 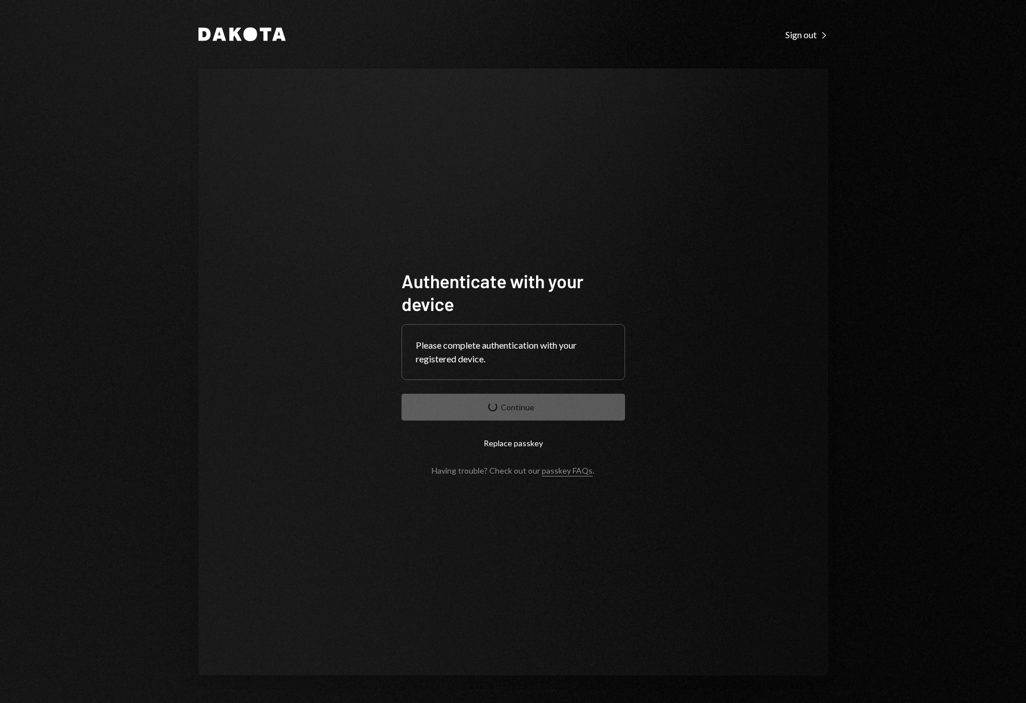 What do you see at coordinates (807, 35) in the screenshot?
I see `div: Sign out` at bounding box center [807, 35].